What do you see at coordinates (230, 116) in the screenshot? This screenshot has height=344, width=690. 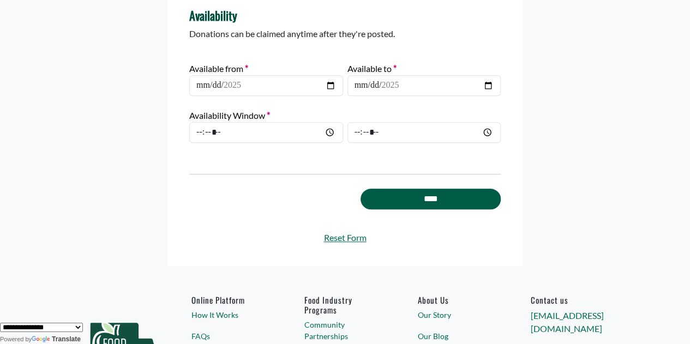 I see `label: Availability Window` at bounding box center [230, 116].